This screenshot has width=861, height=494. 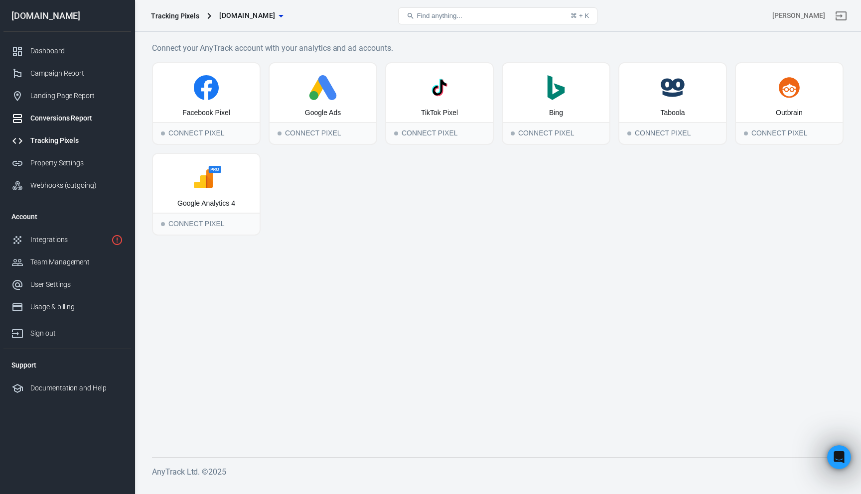 What do you see at coordinates (556, 113) in the screenshot?
I see `div: Bing` at bounding box center [556, 113].